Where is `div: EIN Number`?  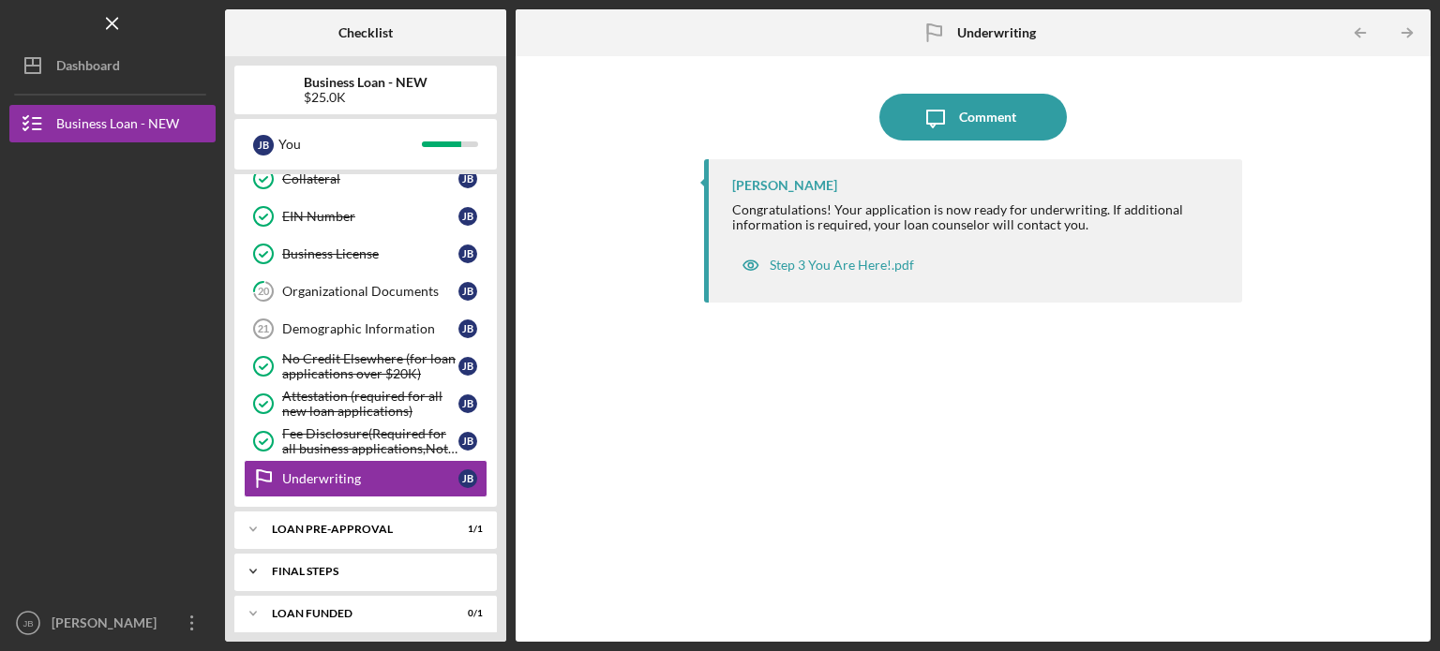
div: EIN Number is located at coordinates (370, 217).